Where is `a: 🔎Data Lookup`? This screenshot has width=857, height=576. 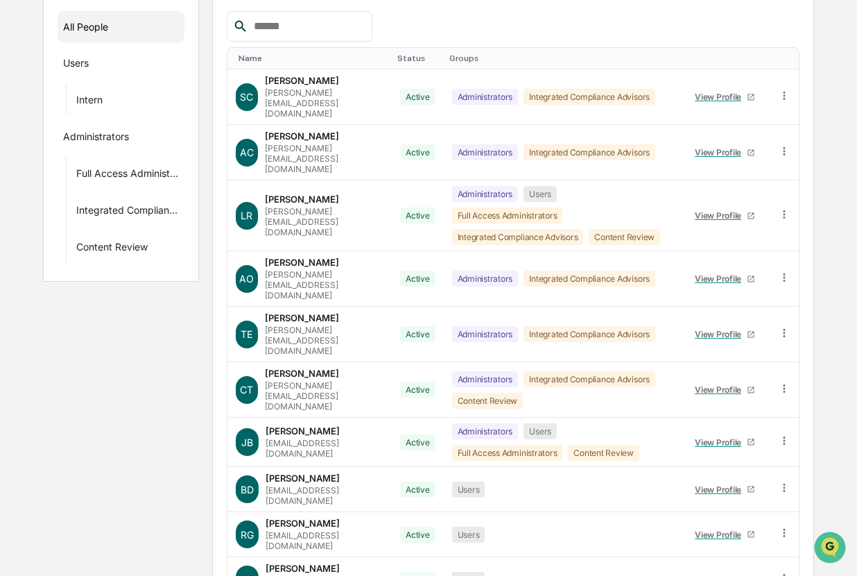
a: 🔎Data Lookup is located at coordinates (51, 208).